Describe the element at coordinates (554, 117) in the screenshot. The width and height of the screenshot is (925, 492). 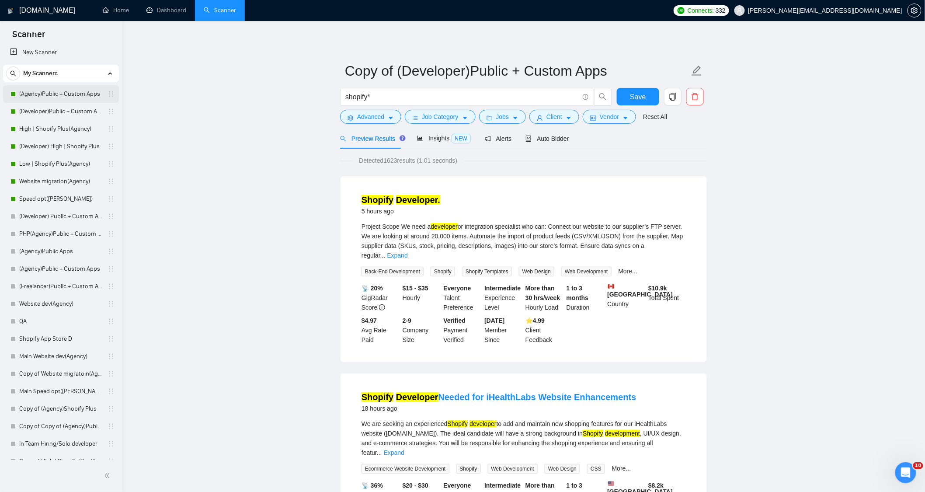
I see `button: userClientcaret-down` at that location.